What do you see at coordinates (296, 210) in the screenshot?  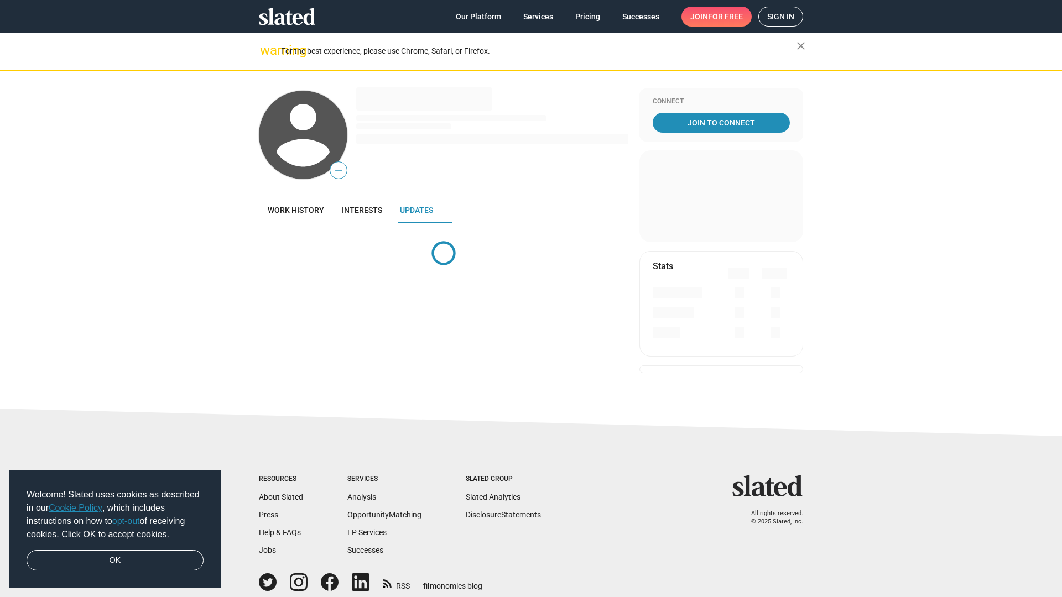 I see `span: Work history` at bounding box center [296, 210].